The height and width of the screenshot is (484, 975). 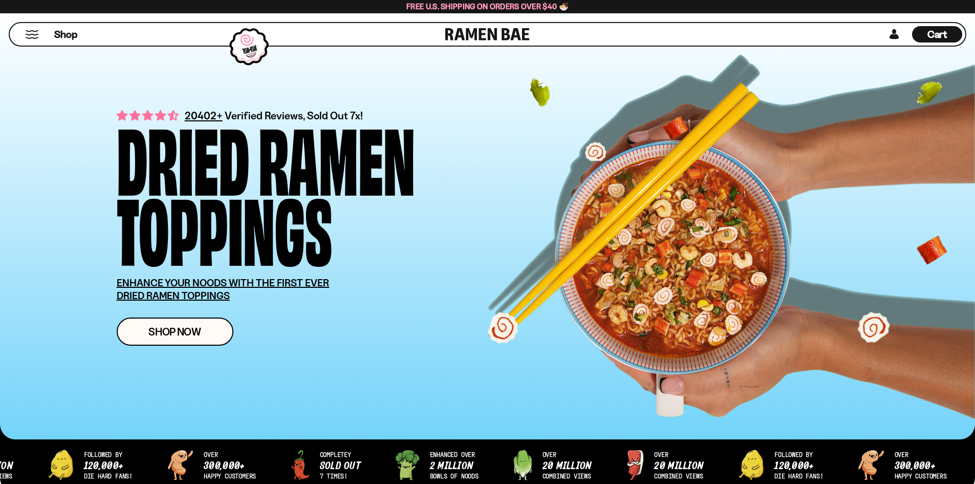 What do you see at coordinates (223, 289) in the screenshot?
I see `u: ENHANCE YOUR NOODS WITH THE FIRST EVER DRIED RAMEN TOPPINGS` at bounding box center [223, 289].